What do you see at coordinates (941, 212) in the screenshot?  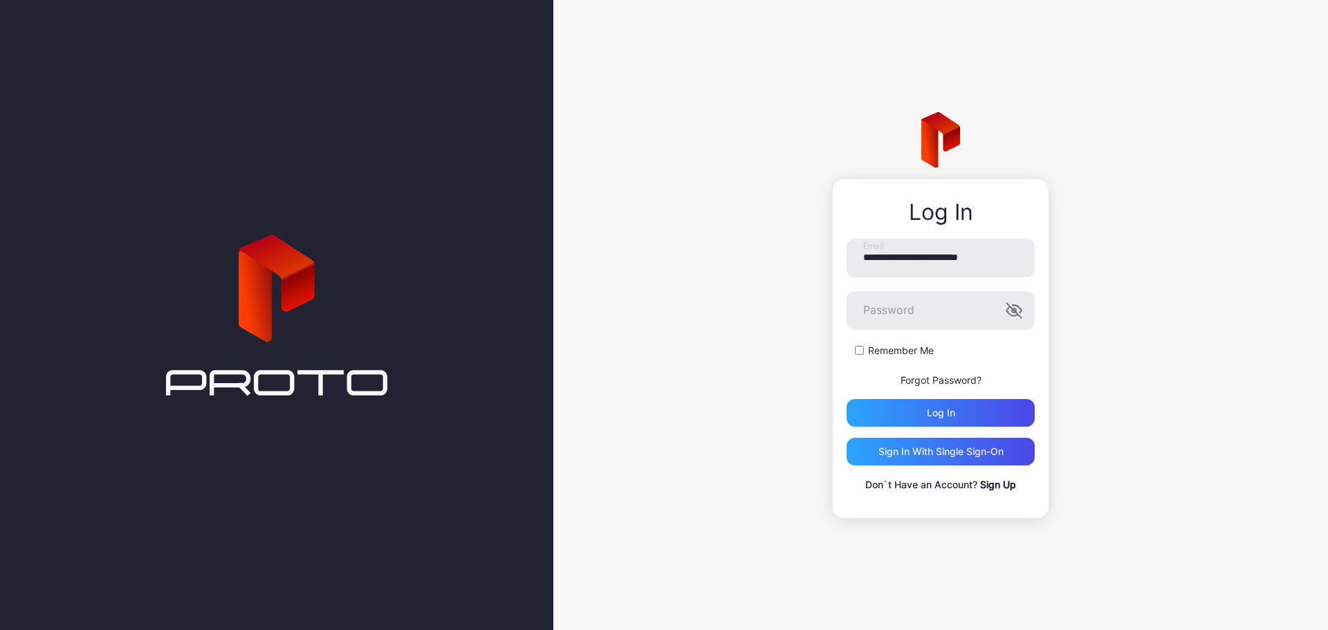 I see `div: Log In` at bounding box center [941, 212].